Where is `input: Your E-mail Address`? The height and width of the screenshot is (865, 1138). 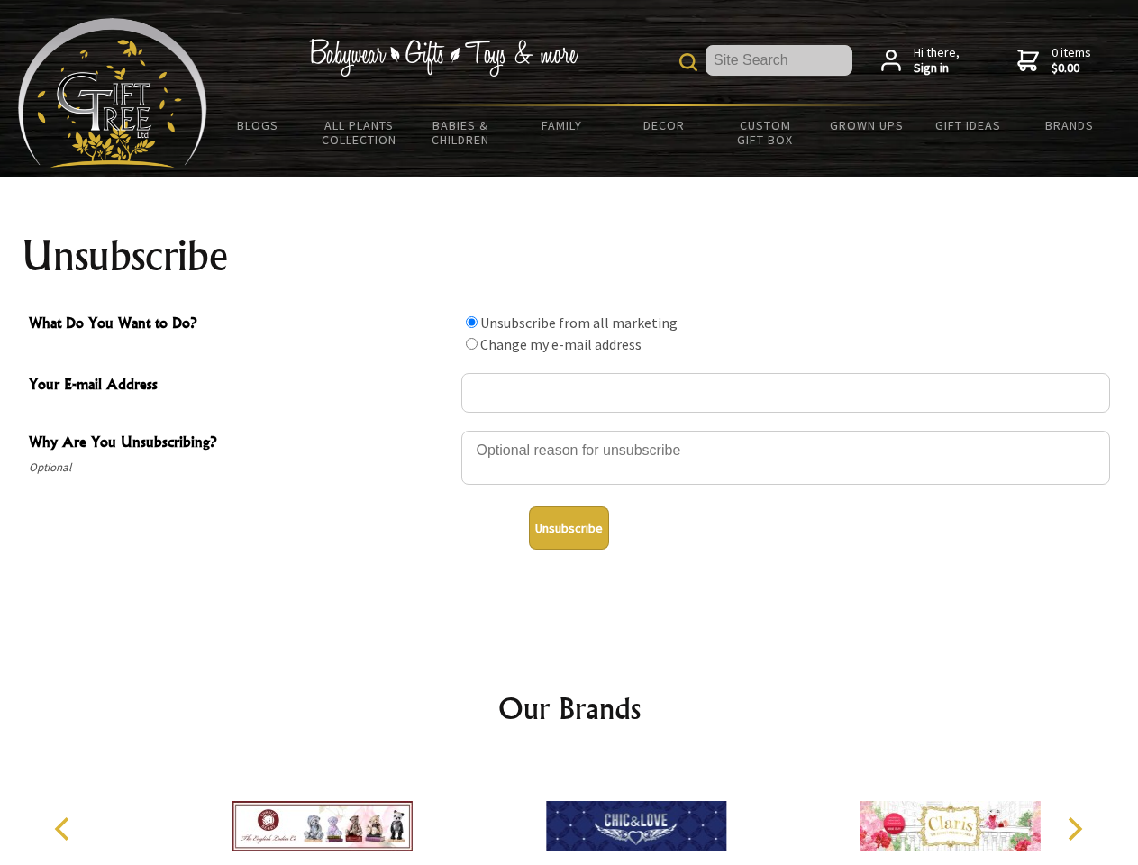
input: Your E-mail Address is located at coordinates (786, 393).